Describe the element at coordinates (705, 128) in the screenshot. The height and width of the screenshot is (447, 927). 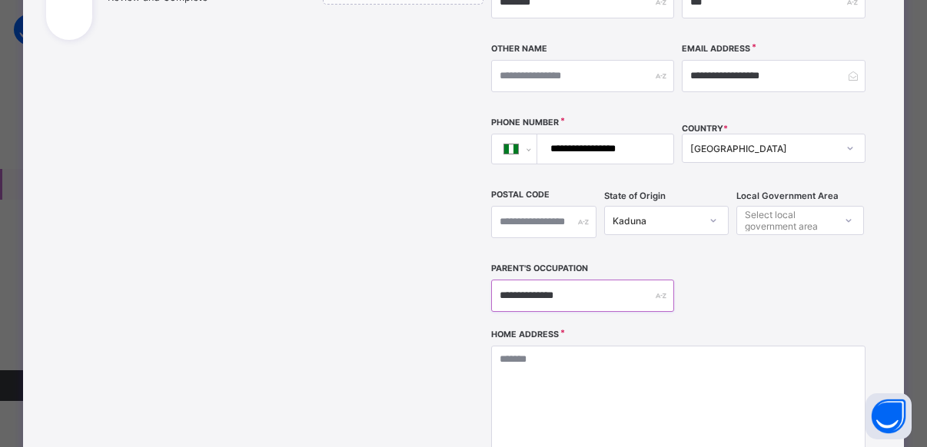
I see `span: COUNTRY` at that location.